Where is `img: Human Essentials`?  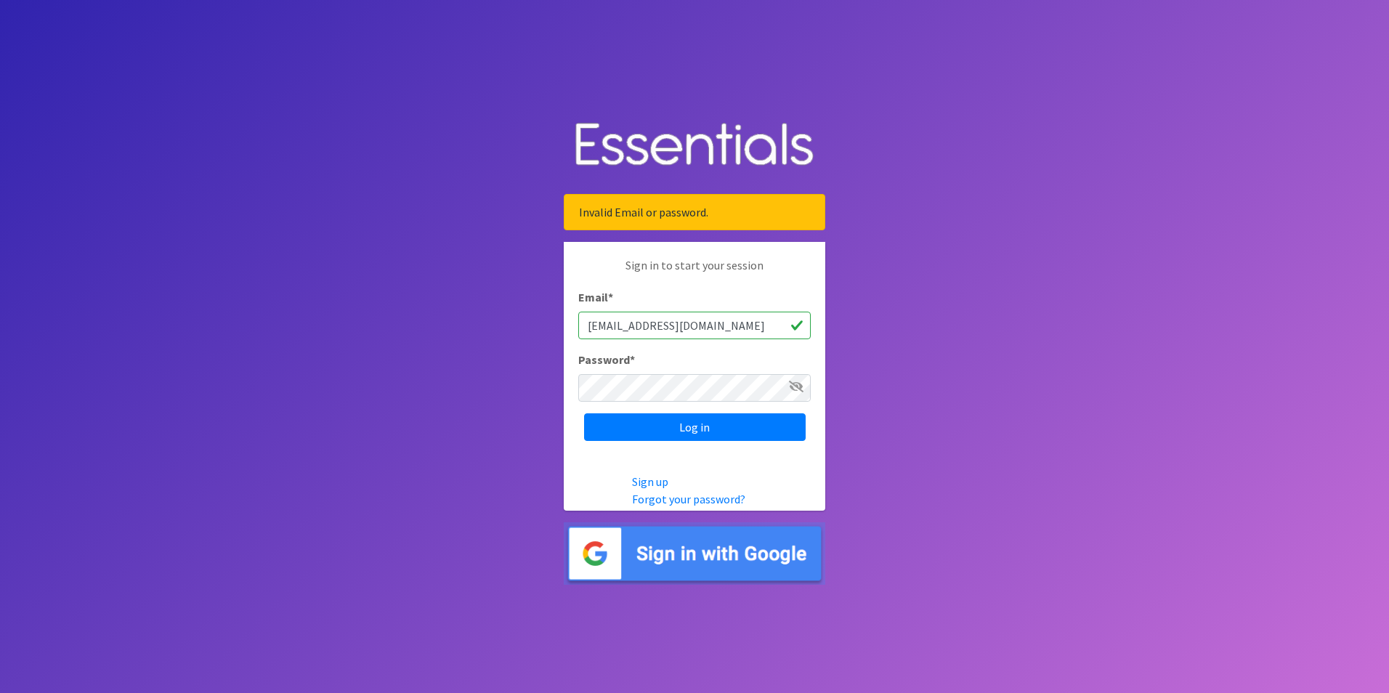 img: Human Essentials is located at coordinates (694, 145).